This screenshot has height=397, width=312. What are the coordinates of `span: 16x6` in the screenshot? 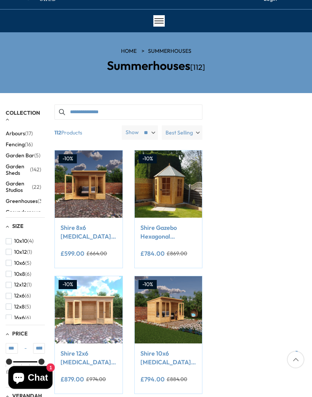 It's located at (19, 318).